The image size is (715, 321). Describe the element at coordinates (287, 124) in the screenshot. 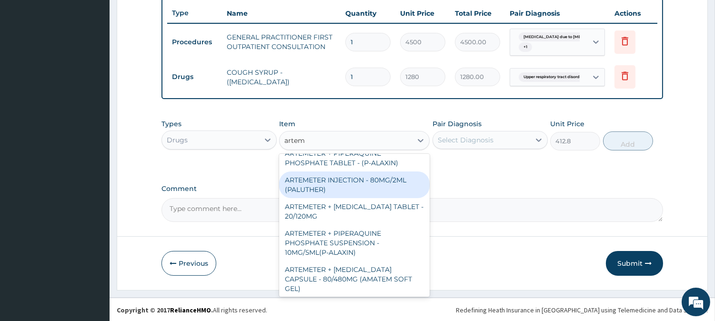

I see `label: Item` at that location.